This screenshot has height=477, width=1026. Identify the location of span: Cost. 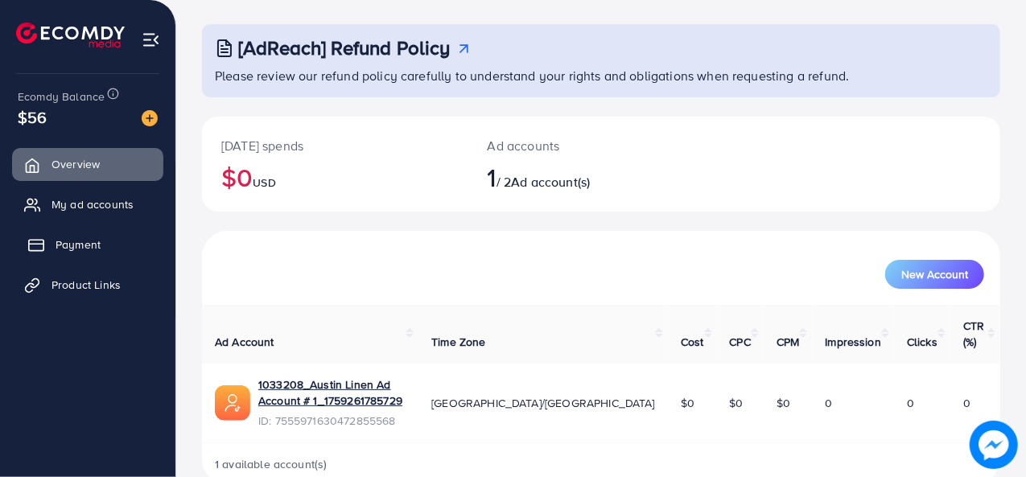
(692, 342).